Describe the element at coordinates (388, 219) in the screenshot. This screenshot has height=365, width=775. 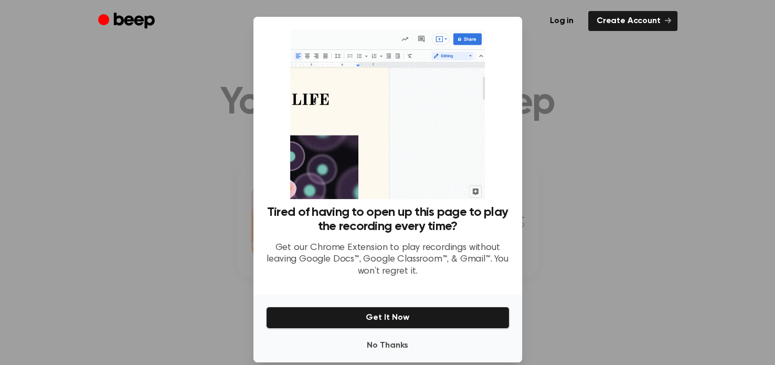
I see `h3: Tired of having to open up this page to play the recording every time?` at that location.